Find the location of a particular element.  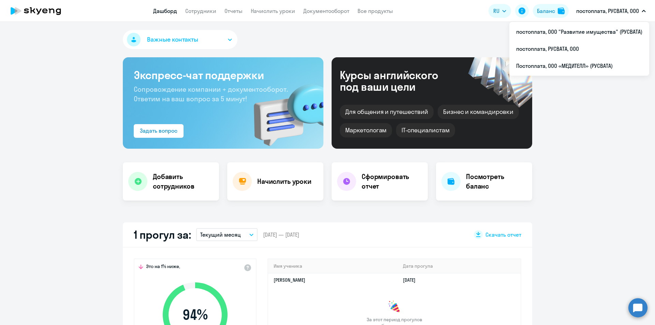

div: Маркетологам is located at coordinates (366, 130).